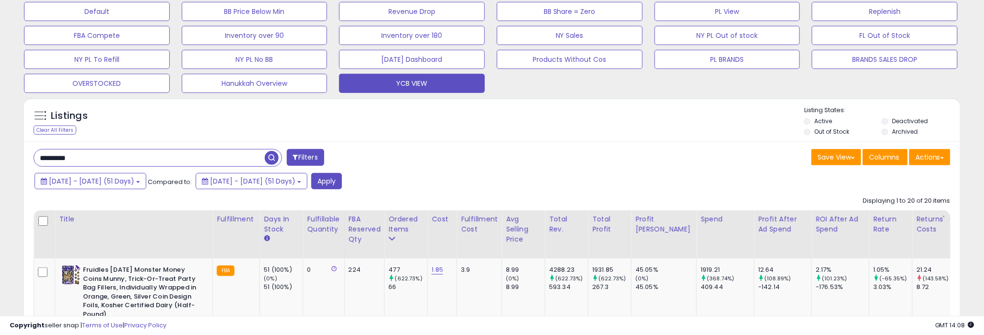  I want to click on div: 0, so click(322, 270).